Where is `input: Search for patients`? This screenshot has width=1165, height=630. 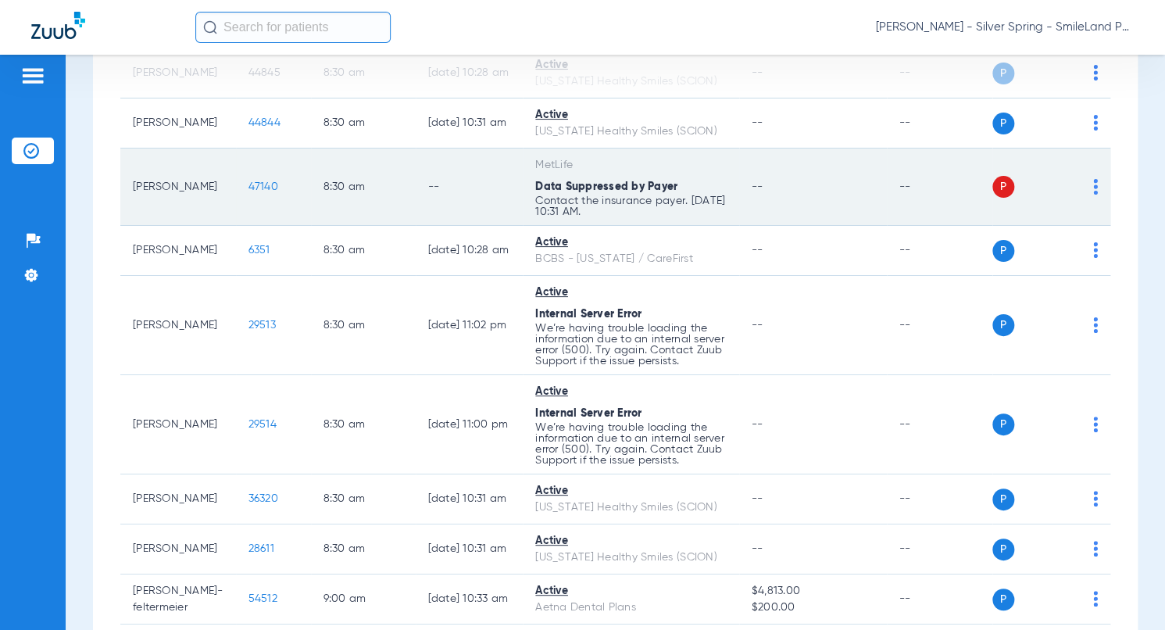 input: Search for patients is located at coordinates (293, 27).